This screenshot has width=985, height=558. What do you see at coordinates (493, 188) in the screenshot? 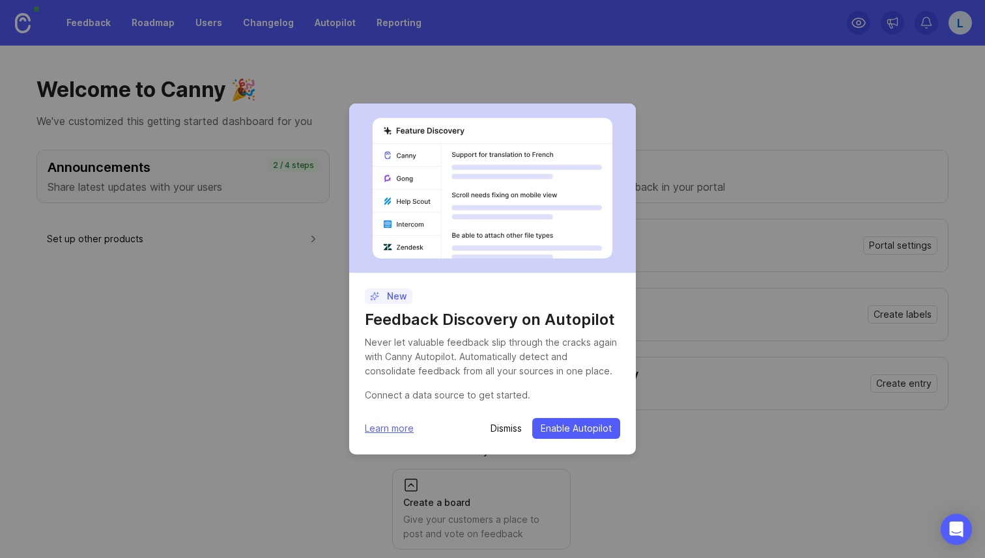
I see `img: autopilot-456452bdd303029aca878276f8eef889.svg` at bounding box center [493, 188].